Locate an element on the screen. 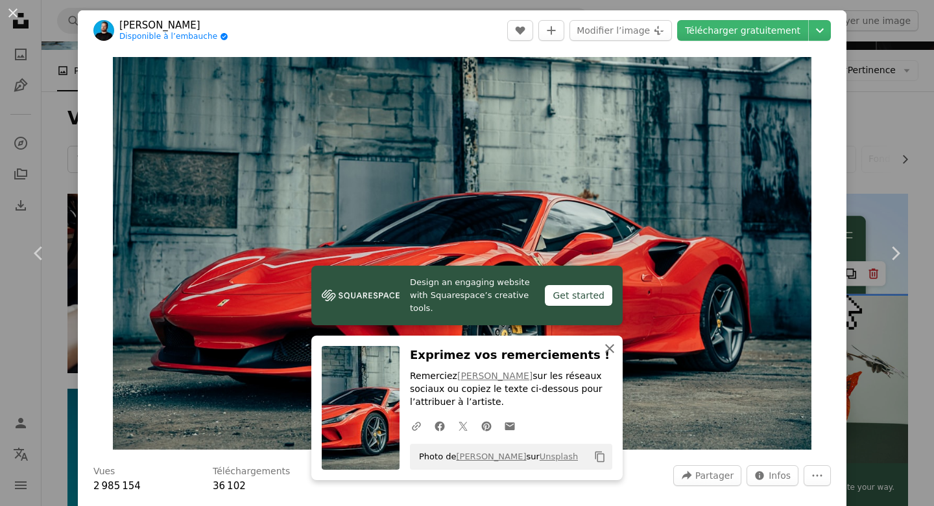  p: Remerciez sur les réseaux sociaux ou copiez le texte ci-dessous pour l’attribuer à l’artiste. is located at coordinates (511, 390).